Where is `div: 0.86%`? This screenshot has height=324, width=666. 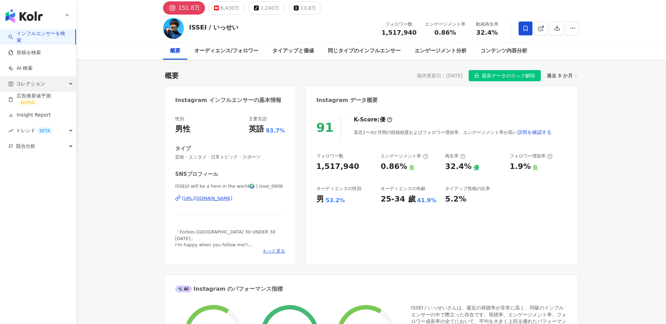 div: 0.86% is located at coordinates (394, 167).